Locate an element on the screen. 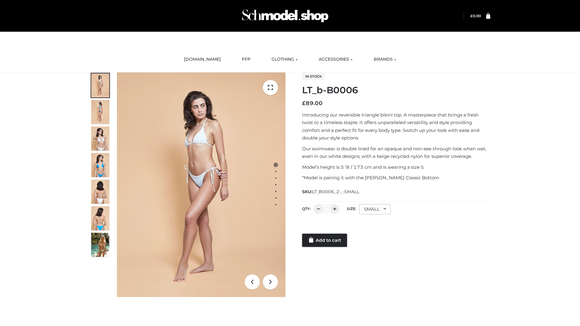 Image resolution: width=580 pixels, height=326 pixels. img: ArielClassicBikiniTop_CloudNine_AzureSky_OW114ECO_2-scaled.jpg is located at coordinates (100, 112).